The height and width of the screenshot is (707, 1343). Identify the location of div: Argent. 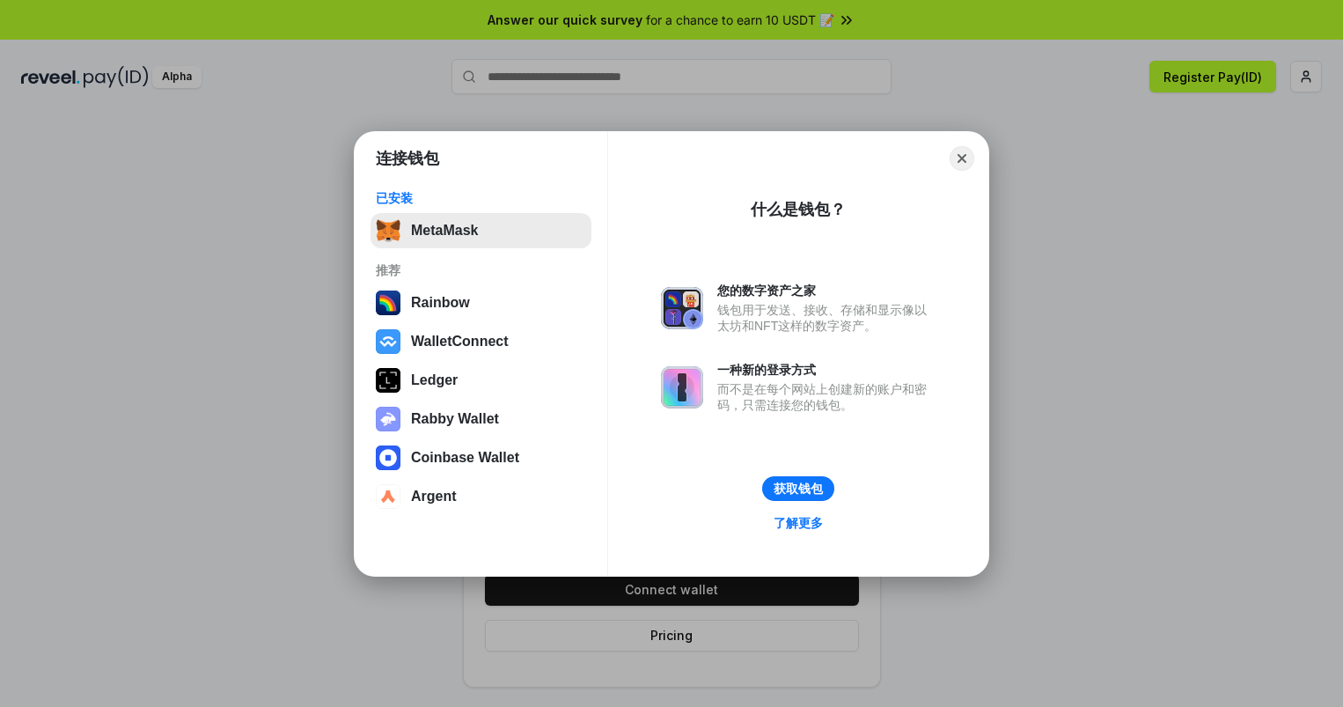
(434, 496).